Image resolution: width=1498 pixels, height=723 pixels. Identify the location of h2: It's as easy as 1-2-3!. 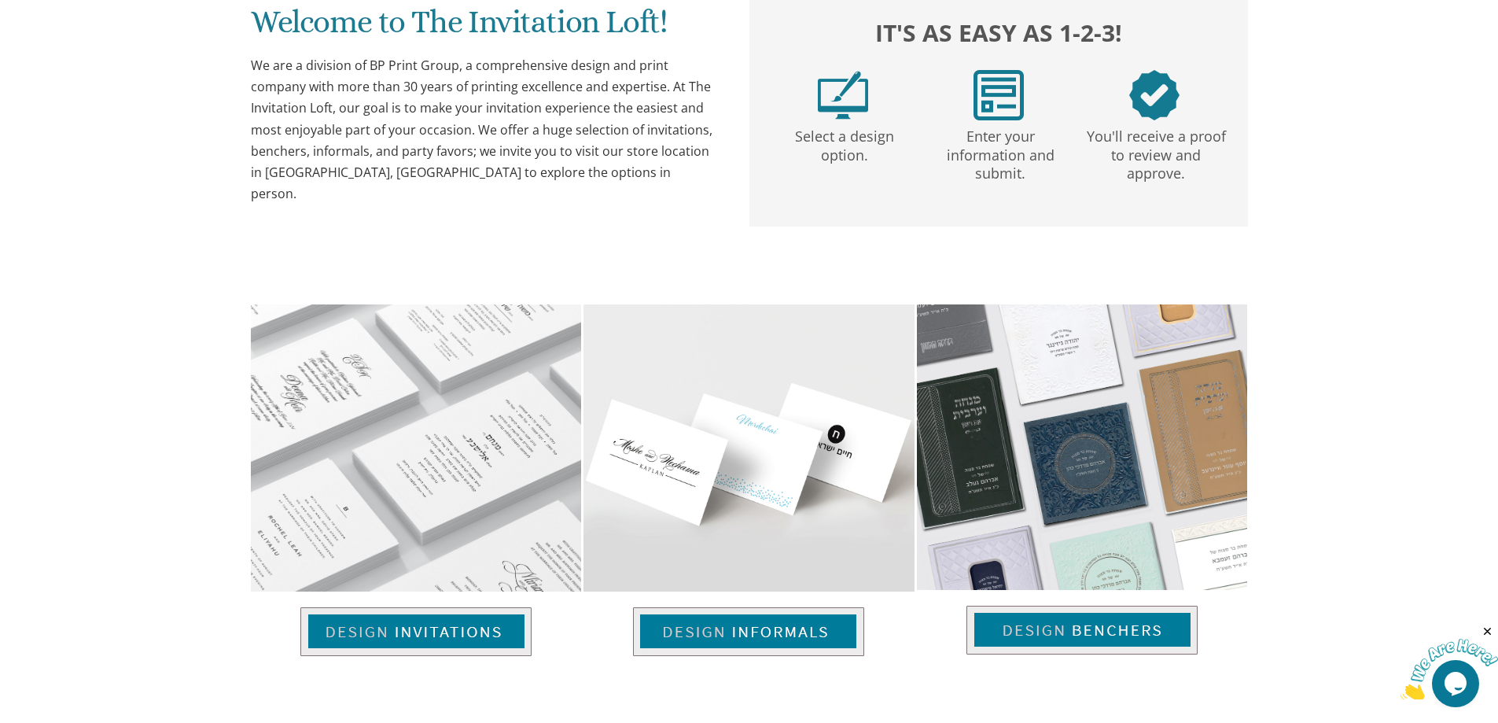
(999, 32).